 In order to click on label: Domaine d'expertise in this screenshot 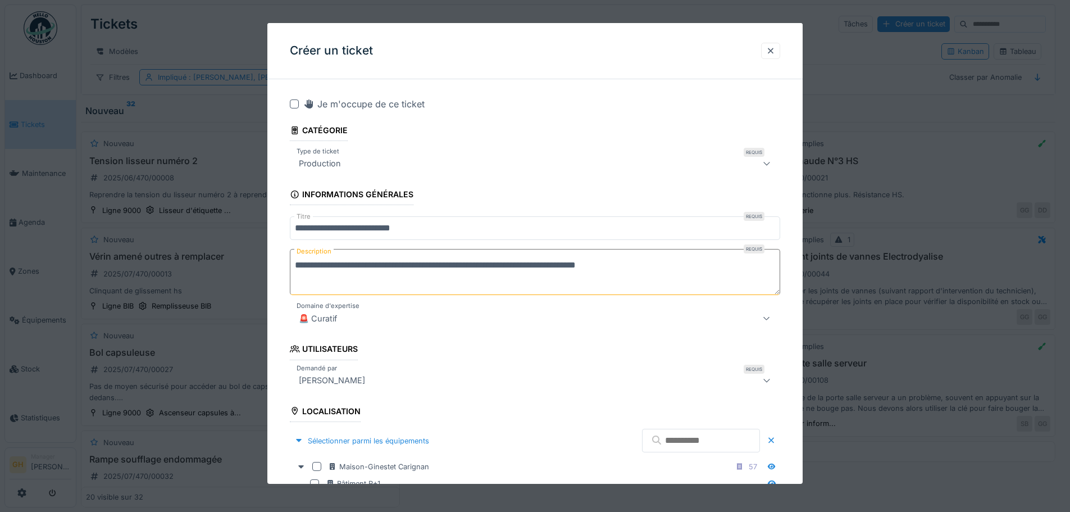, I will do `click(328, 306)`.